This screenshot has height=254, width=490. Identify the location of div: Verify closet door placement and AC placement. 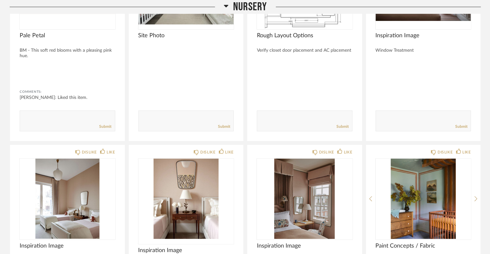
(304, 51).